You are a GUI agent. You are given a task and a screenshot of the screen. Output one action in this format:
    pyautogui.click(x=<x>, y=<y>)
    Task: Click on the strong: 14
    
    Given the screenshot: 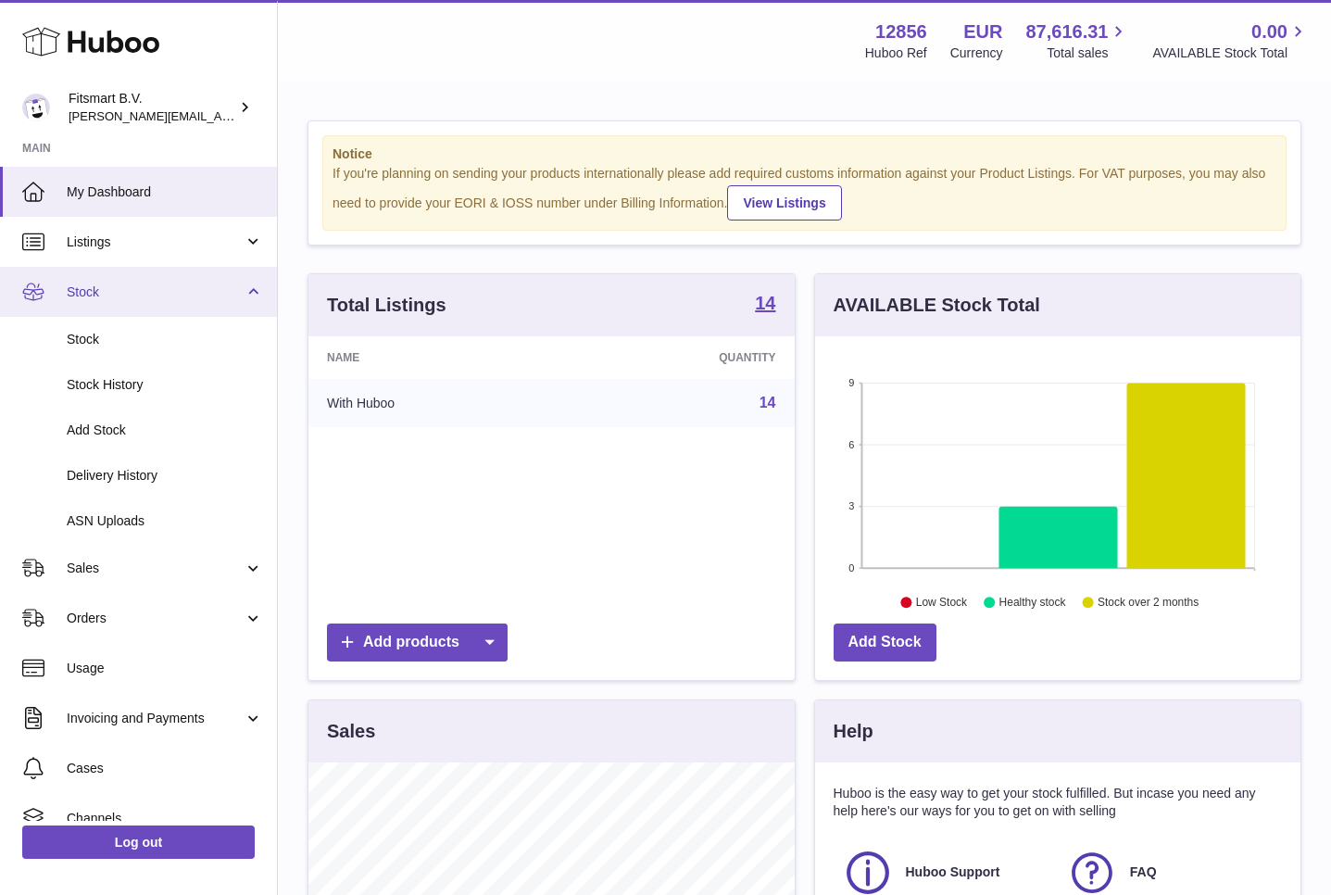 What is the action you would take?
    pyautogui.click(x=765, y=303)
    